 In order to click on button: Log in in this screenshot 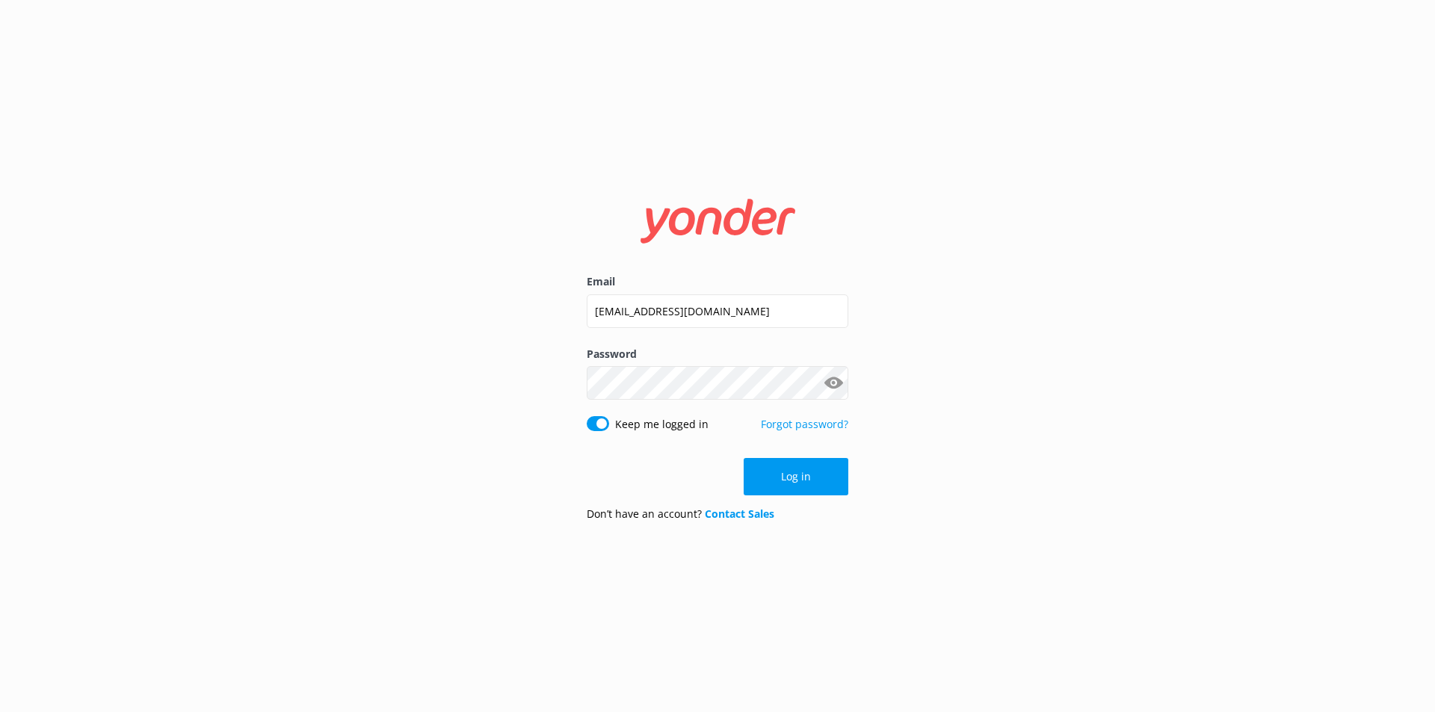, I will do `click(796, 477)`.